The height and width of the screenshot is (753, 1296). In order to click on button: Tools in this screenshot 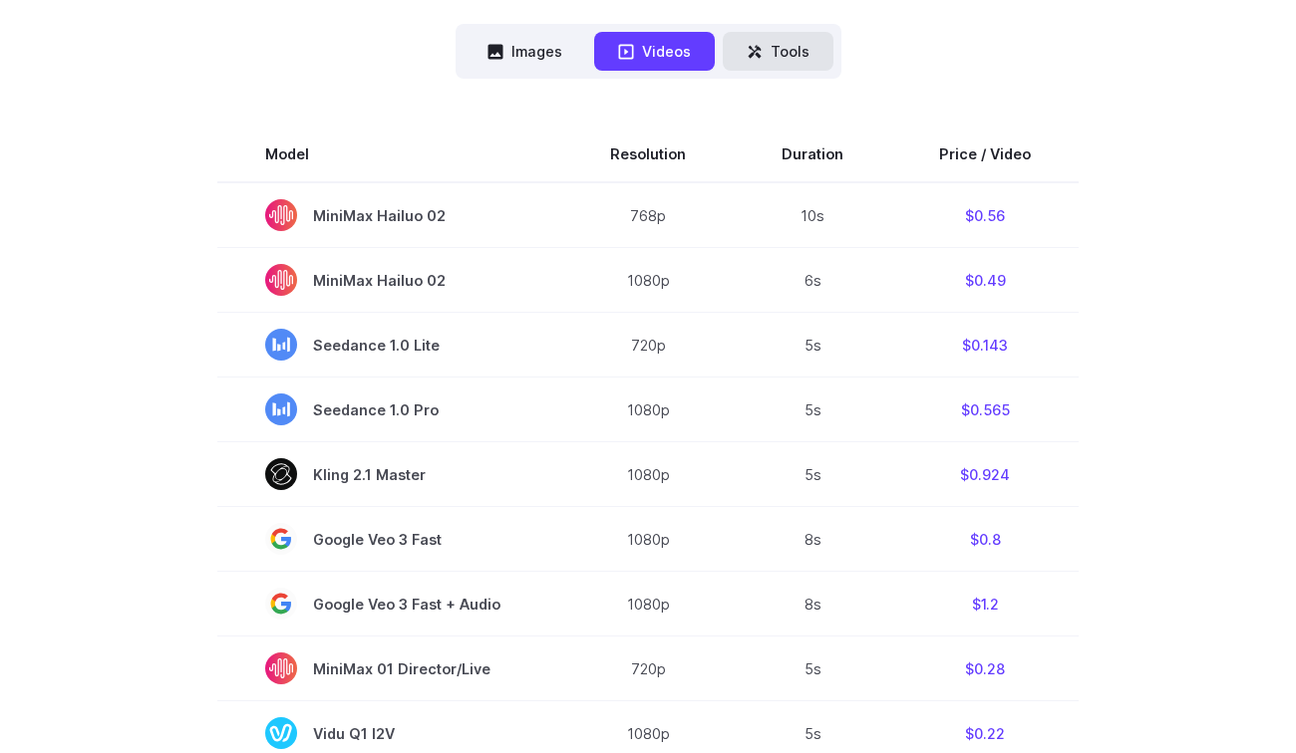, I will do `click(777, 51)`.